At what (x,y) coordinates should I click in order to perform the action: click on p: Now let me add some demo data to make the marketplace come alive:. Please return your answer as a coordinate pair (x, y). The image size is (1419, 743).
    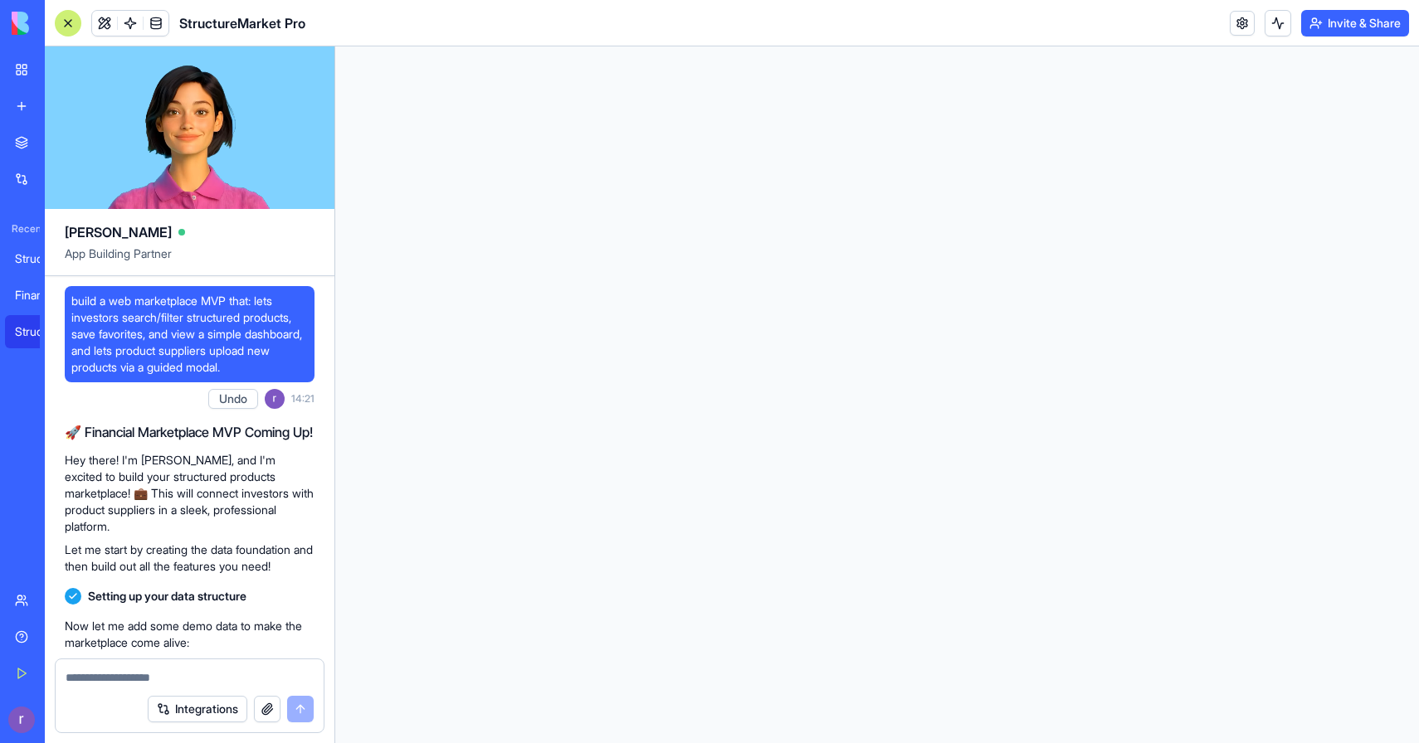
    Looking at the image, I should click on (189, 635).